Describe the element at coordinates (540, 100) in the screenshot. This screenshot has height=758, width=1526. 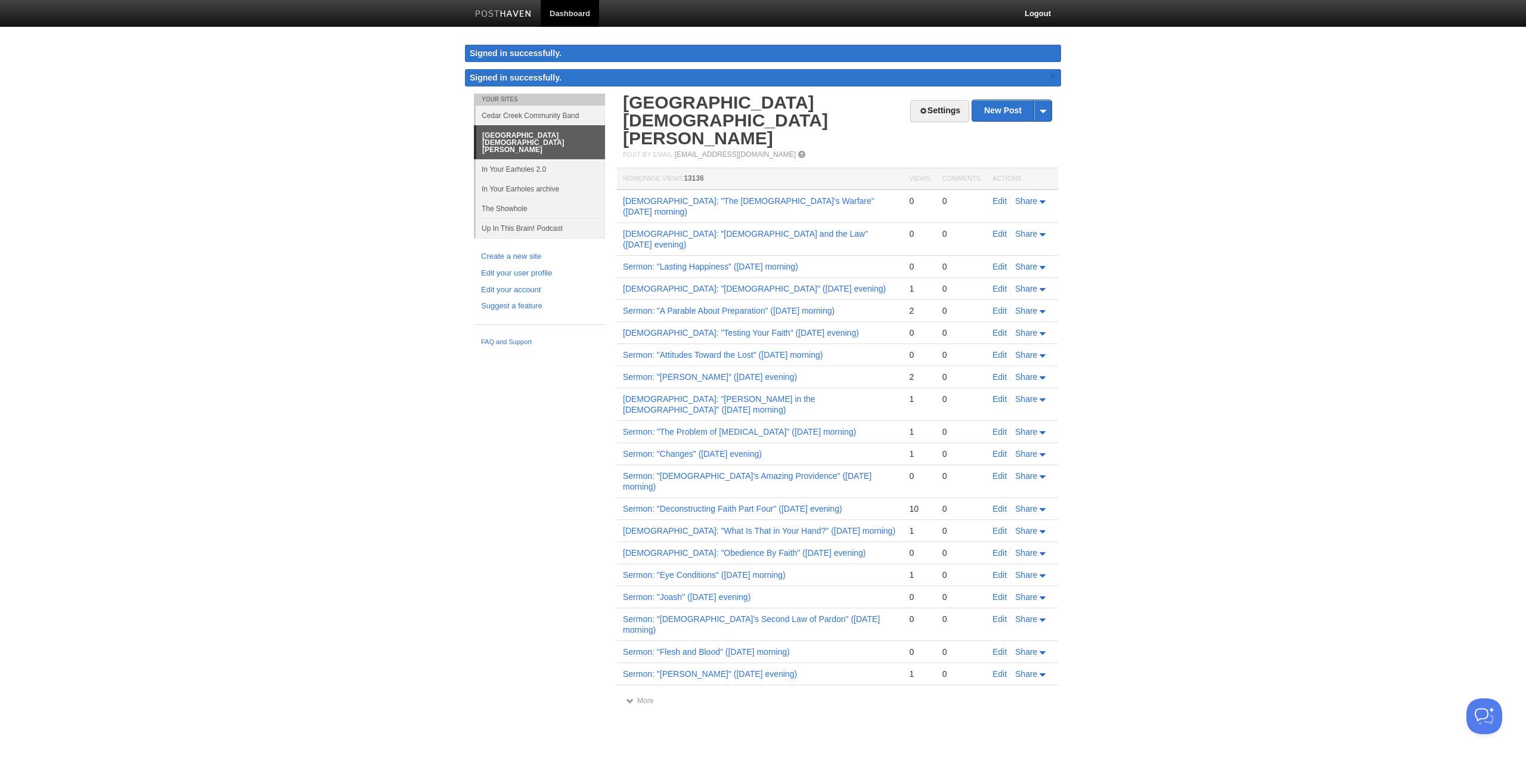
I see `li: Your Sites` at that location.